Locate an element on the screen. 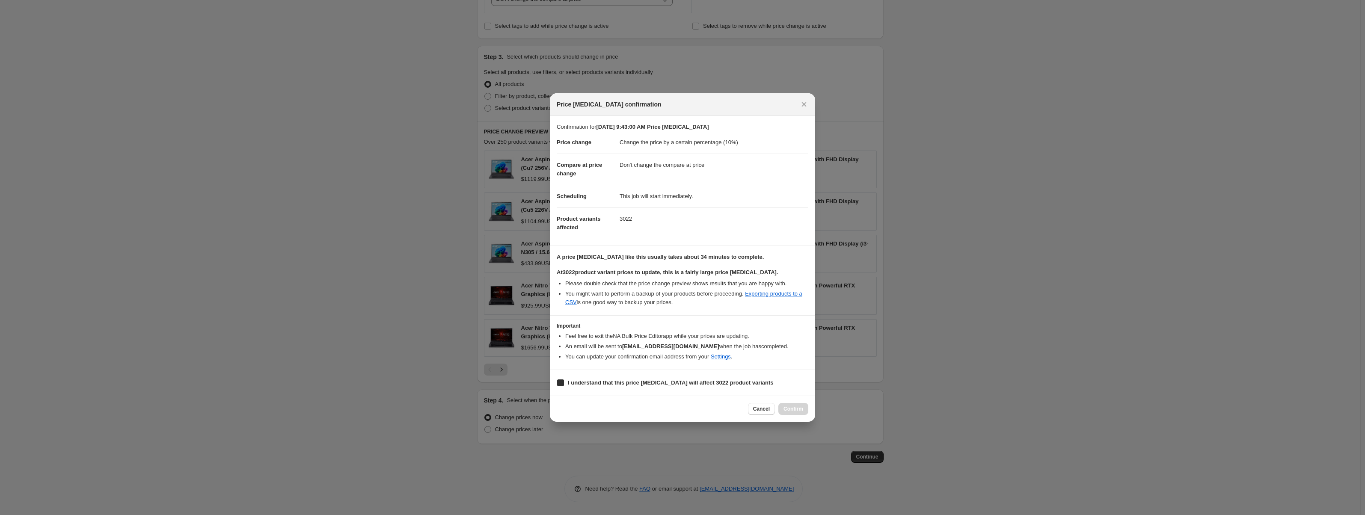  li: Please double check that the price change preview shows results that you are happy with. is located at coordinates (687, 284).